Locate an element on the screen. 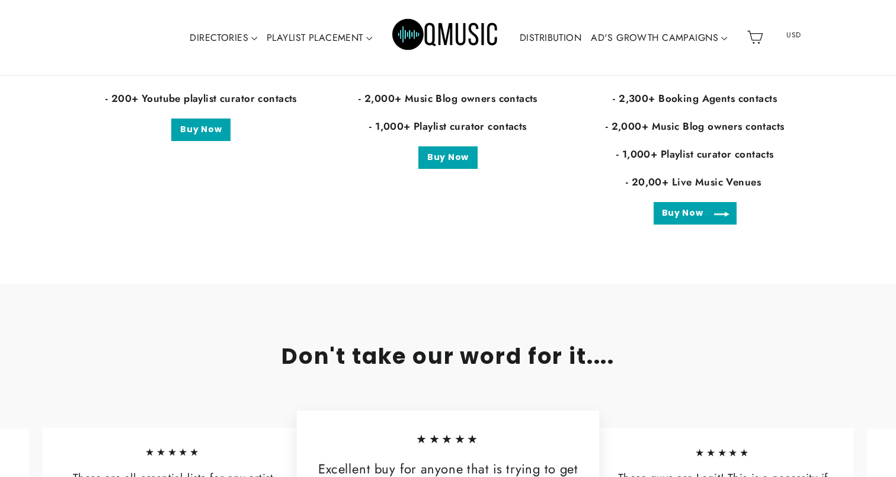 The width and height of the screenshot is (896, 477). a: DIRECTORIES is located at coordinates (223, 38).